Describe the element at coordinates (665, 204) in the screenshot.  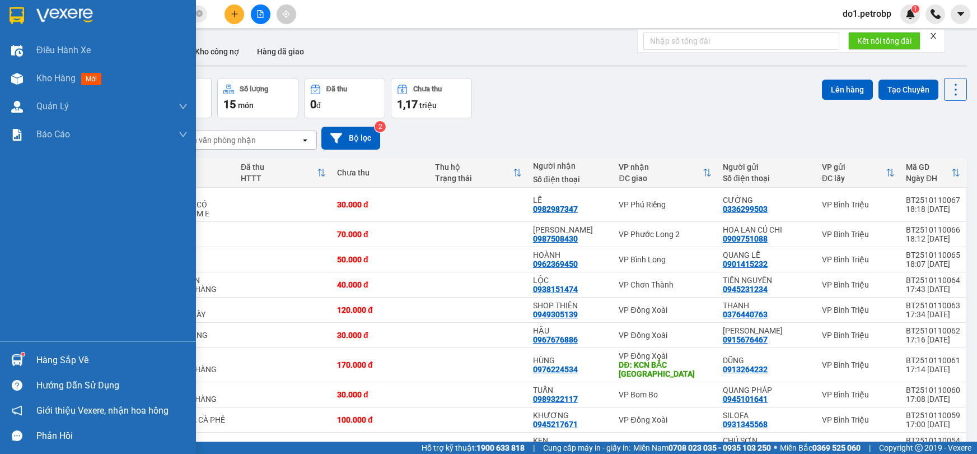
I see `div: VP Phú Riềng` at that location.